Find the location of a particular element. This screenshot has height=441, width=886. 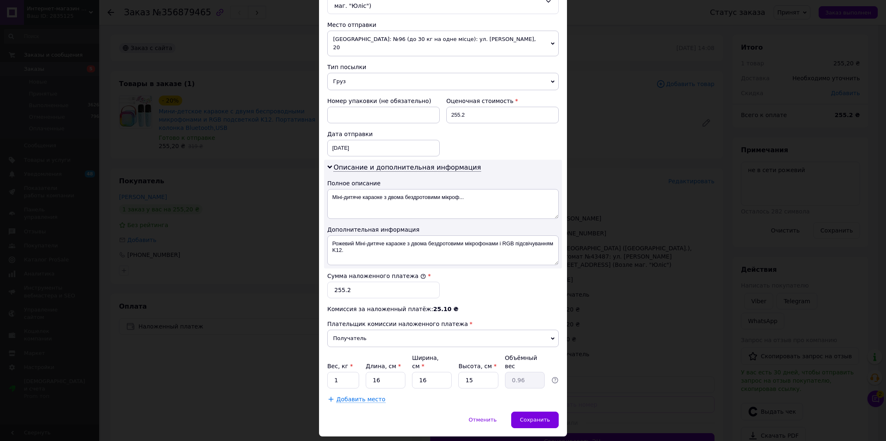

div: Оценочная стоимость is located at coordinates (503, 101).